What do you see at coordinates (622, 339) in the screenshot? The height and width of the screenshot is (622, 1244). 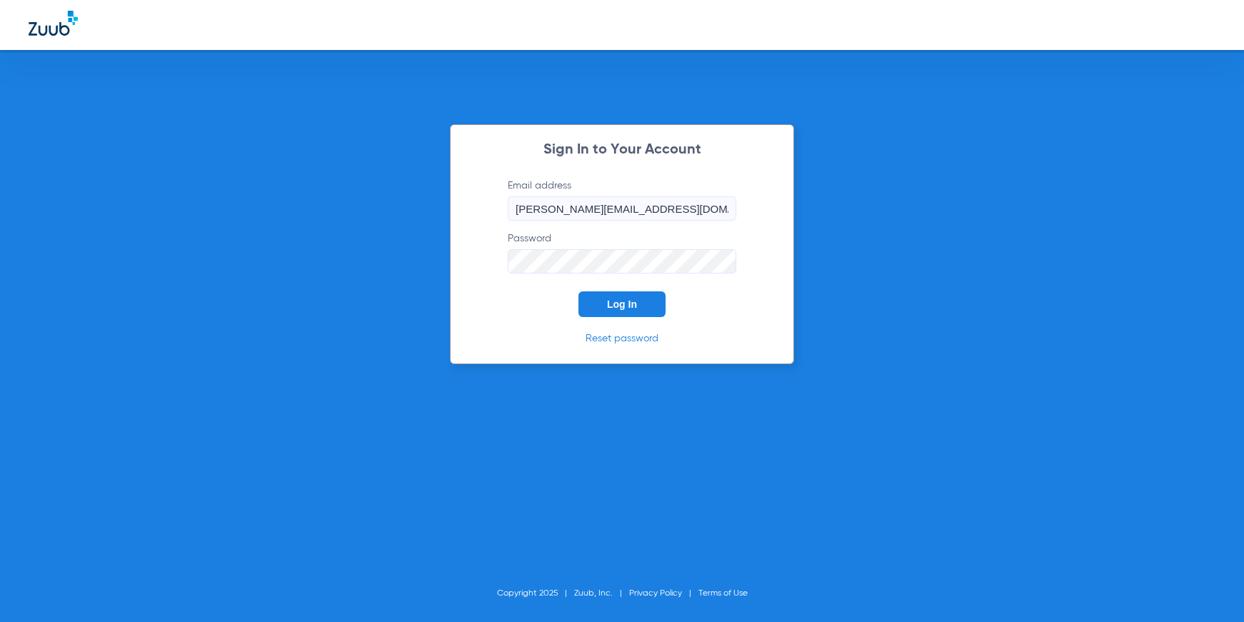 I see `a: Reset password` at bounding box center [622, 339].